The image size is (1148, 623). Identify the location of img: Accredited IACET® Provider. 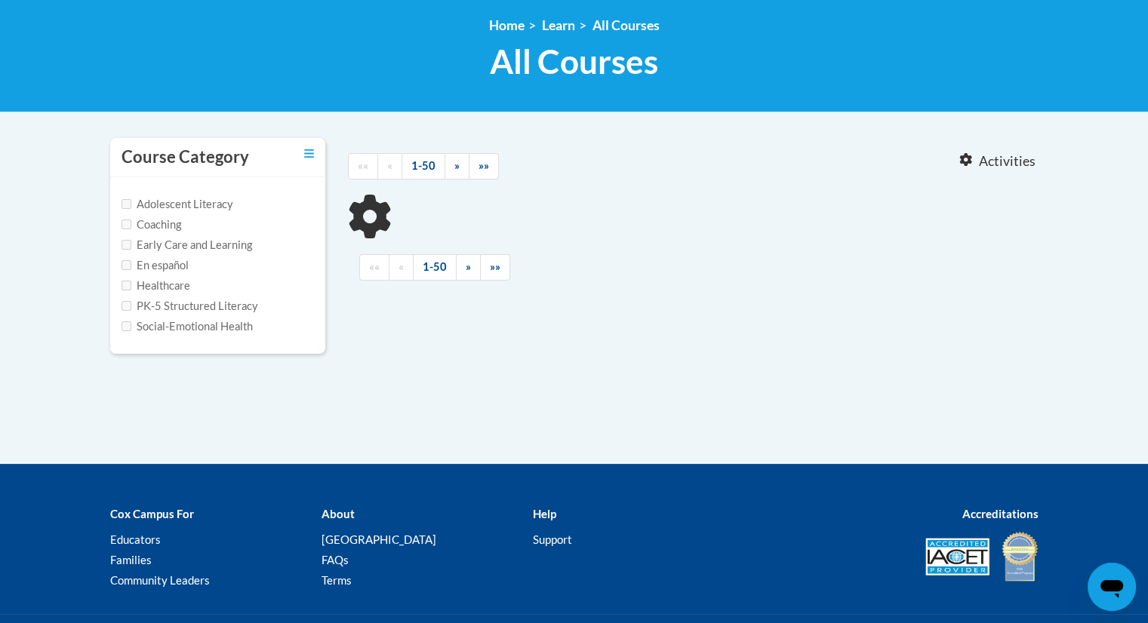
(957, 557).